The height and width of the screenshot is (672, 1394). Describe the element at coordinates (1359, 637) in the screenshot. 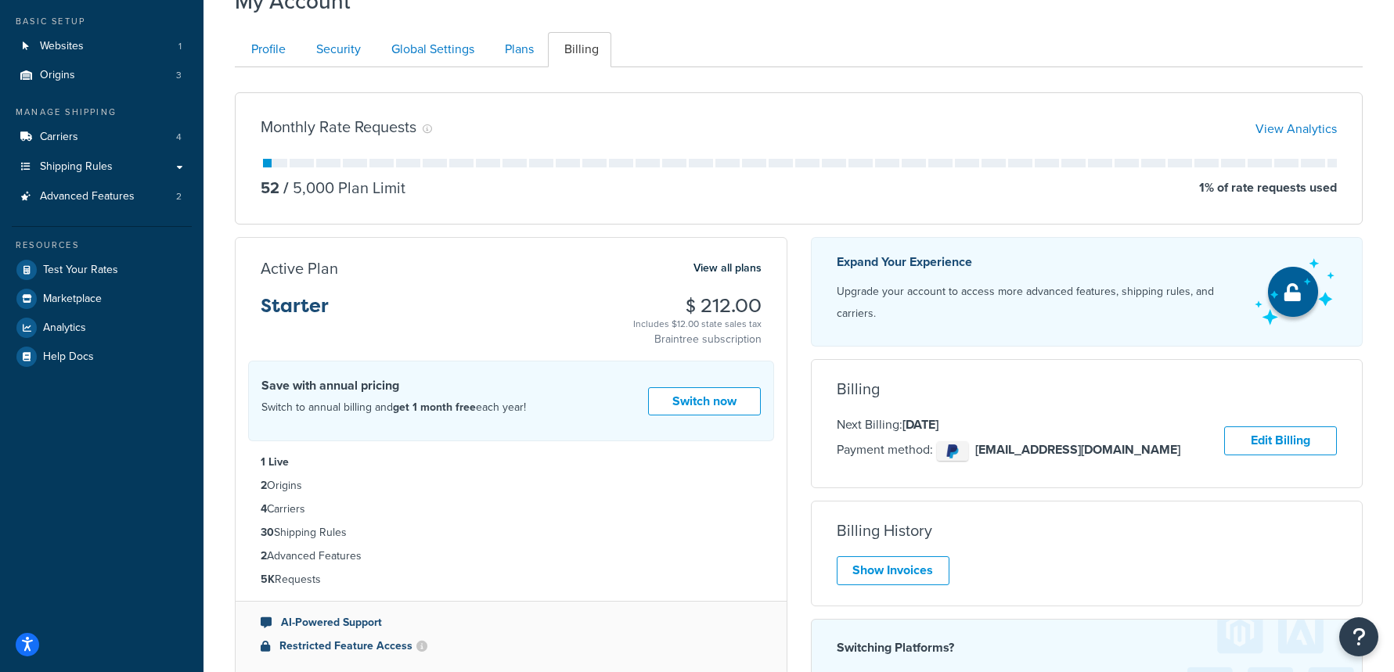

I see `button: Open Resource Center` at that location.